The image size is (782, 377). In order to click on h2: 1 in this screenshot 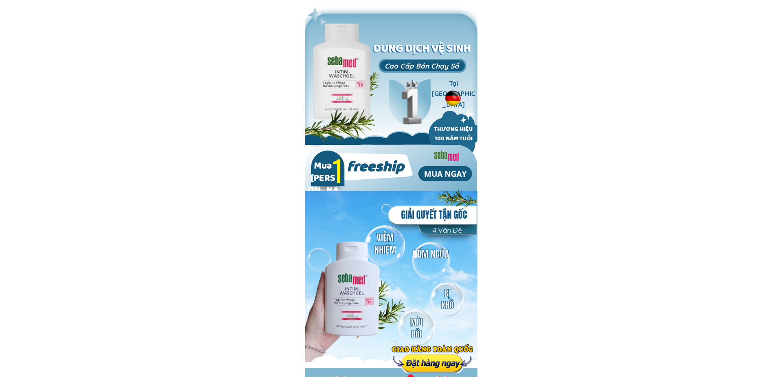, I will do `click(337, 170)`.